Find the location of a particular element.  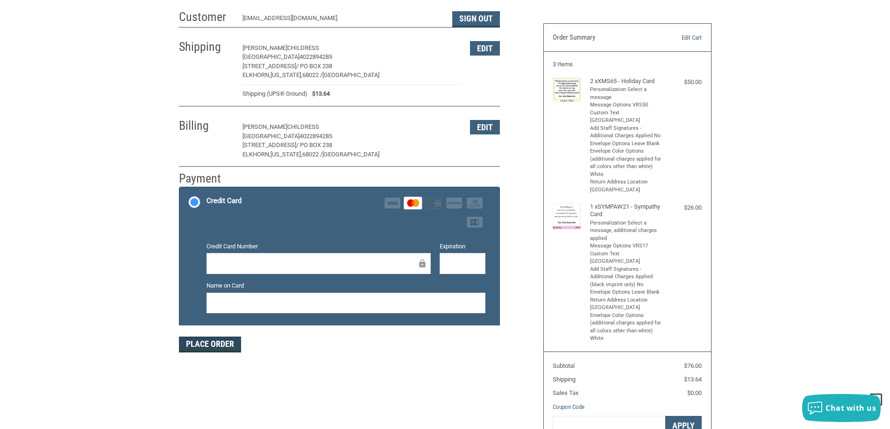

span: $0.00 is located at coordinates (694, 393).